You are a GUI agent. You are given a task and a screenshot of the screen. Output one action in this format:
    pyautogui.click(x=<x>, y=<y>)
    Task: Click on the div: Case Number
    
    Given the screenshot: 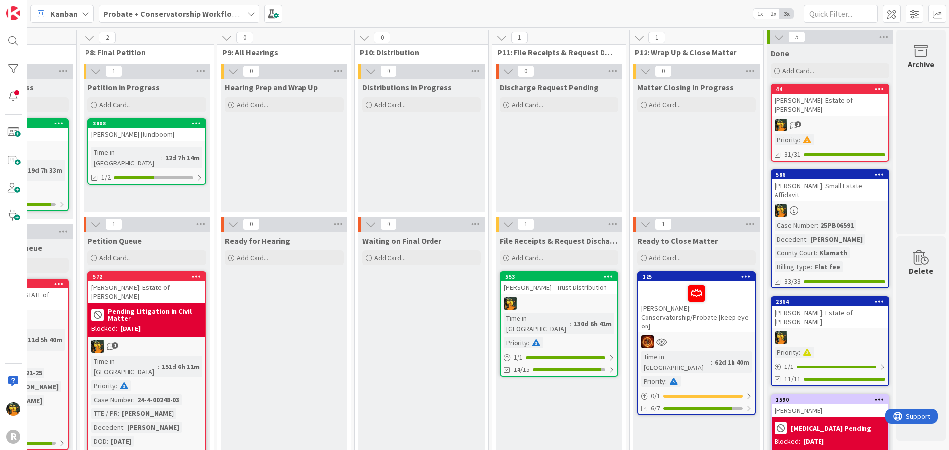 What is the action you would take?
    pyautogui.click(x=112, y=400)
    